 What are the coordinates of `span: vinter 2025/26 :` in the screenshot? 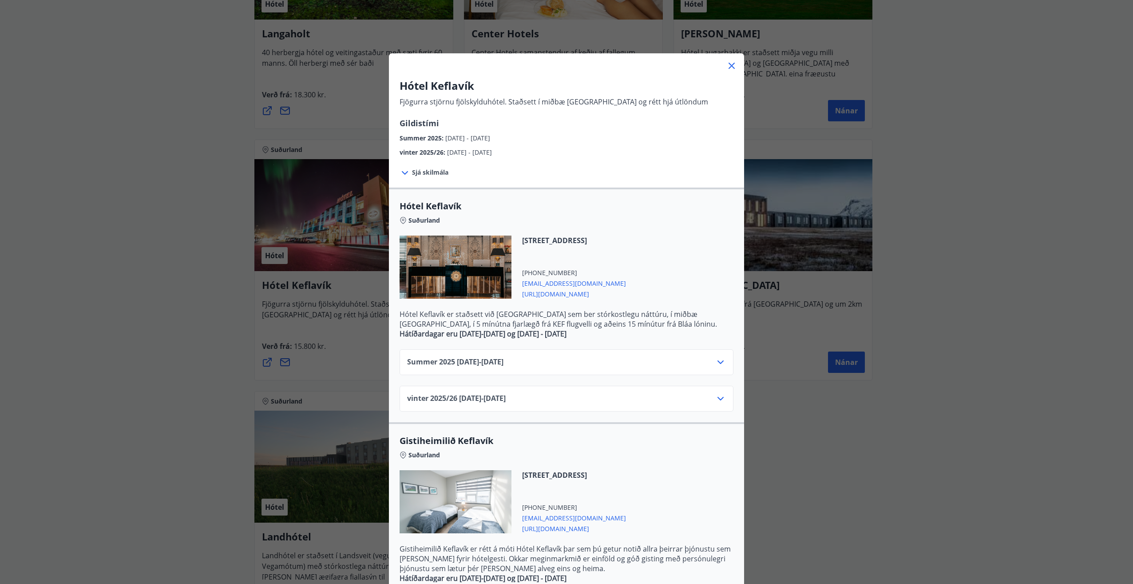 It's located at (423, 152).